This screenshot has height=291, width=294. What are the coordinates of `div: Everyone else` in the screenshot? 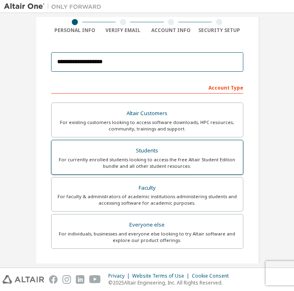 It's located at (147, 225).